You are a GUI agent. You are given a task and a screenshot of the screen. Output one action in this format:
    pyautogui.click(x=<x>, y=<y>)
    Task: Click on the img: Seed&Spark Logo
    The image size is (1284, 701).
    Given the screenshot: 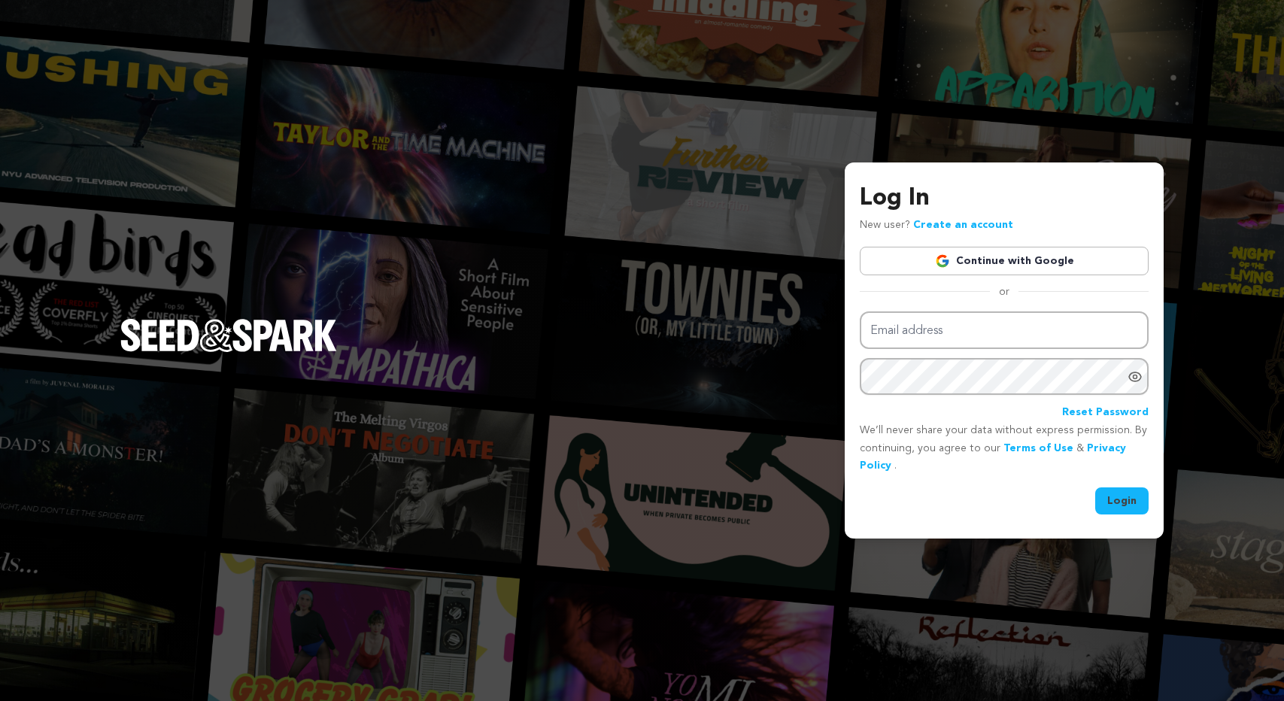 What is the action you would take?
    pyautogui.click(x=229, y=336)
    